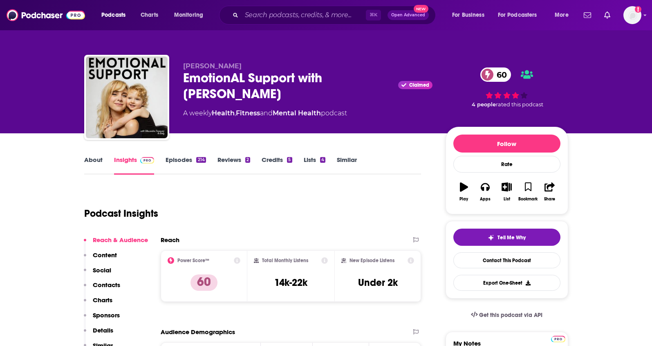  Describe the element at coordinates (633, 15) in the screenshot. I see `button: Show profile menu` at that location.